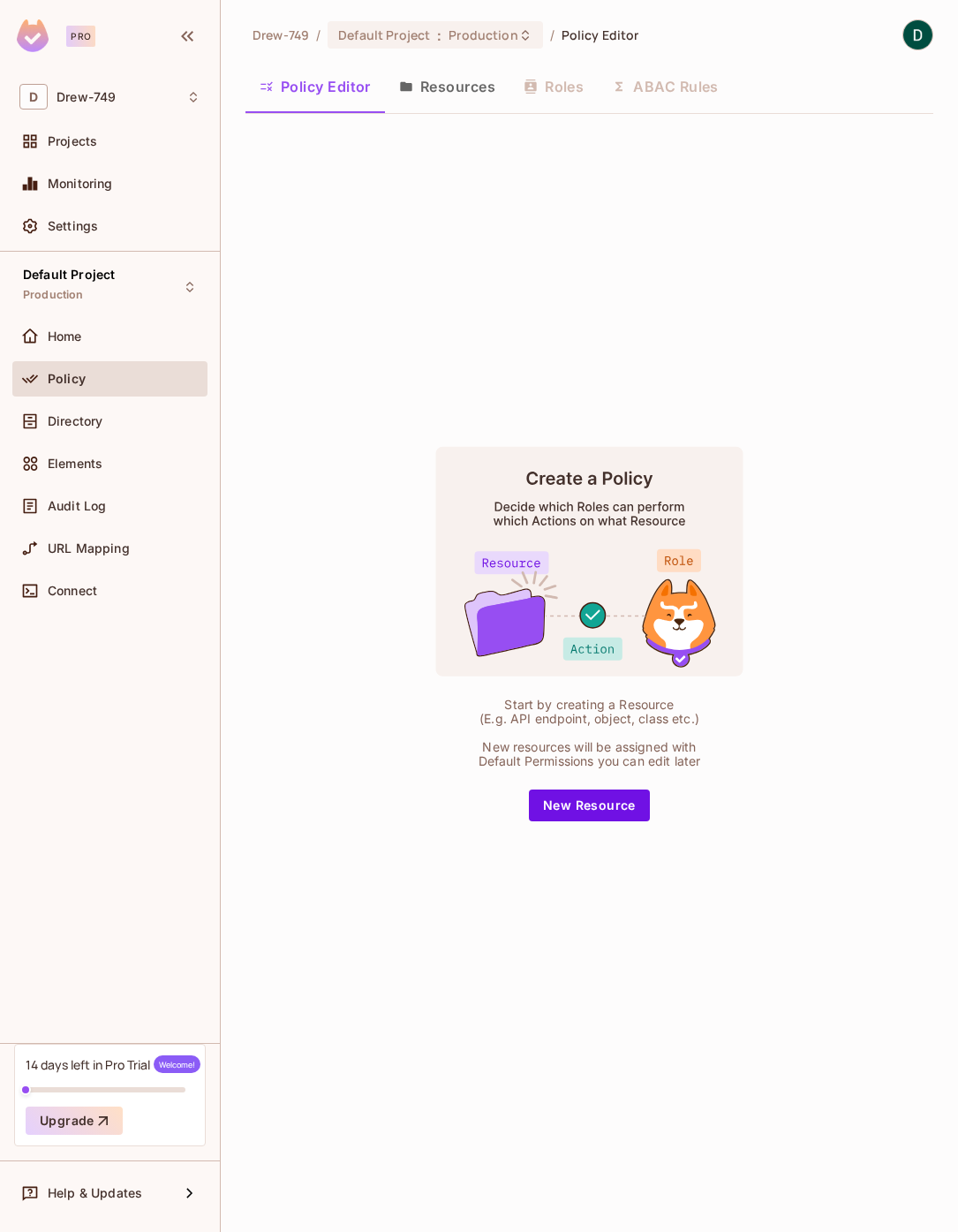 This screenshot has width=958, height=1232. What do you see at coordinates (81, 184) in the screenshot?
I see `span: Monitoring` at bounding box center [81, 184].